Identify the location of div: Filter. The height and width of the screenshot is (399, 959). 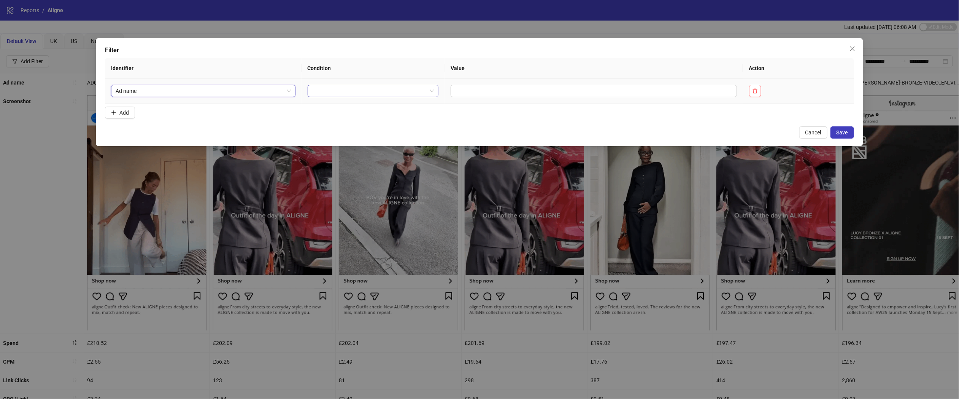
(480, 50).